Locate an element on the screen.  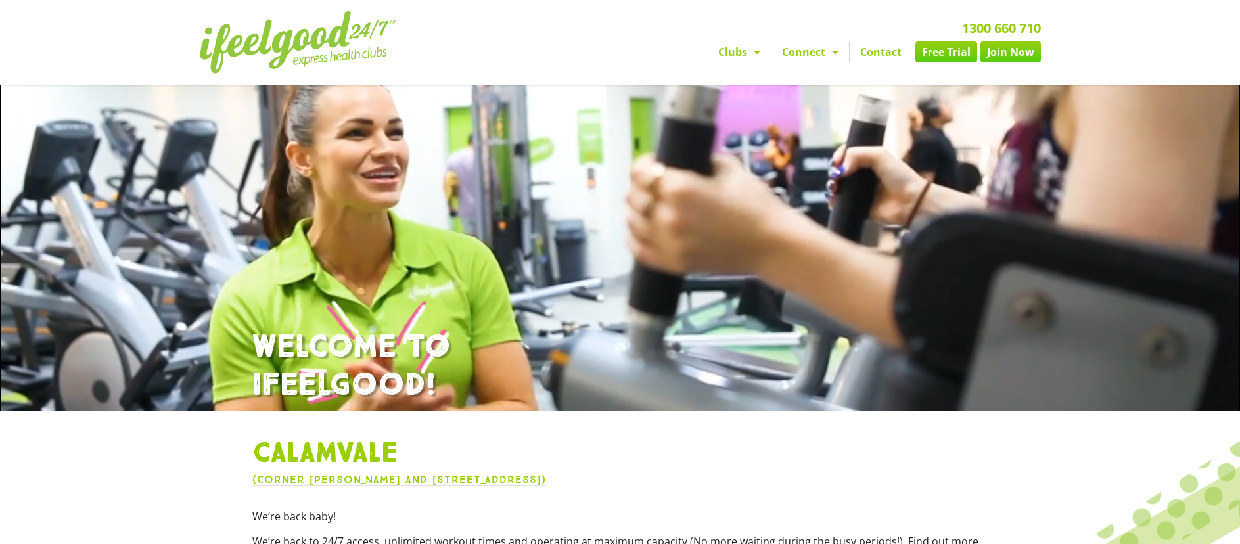
a: Clubs is located at coordinates (739, 52).